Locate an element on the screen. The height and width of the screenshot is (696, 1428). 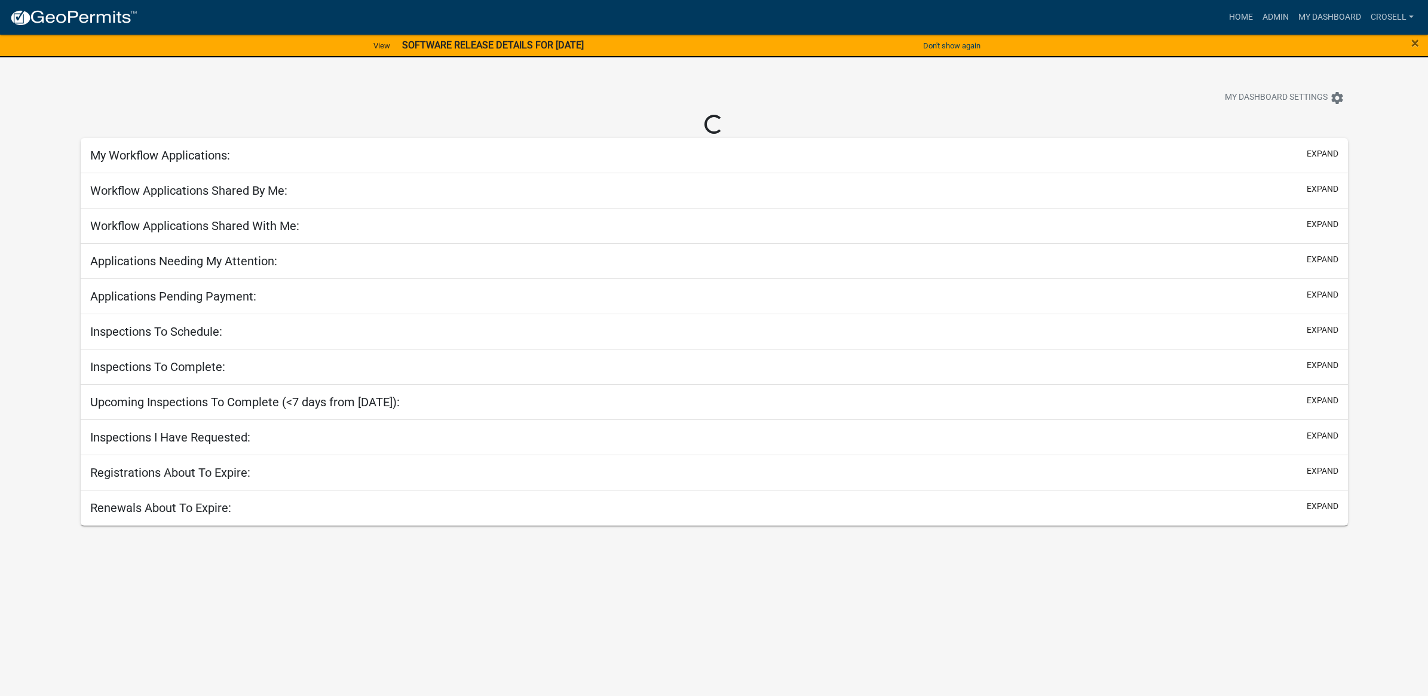
h5: Inspections To Schedule: is located at coordinates (156, 332).